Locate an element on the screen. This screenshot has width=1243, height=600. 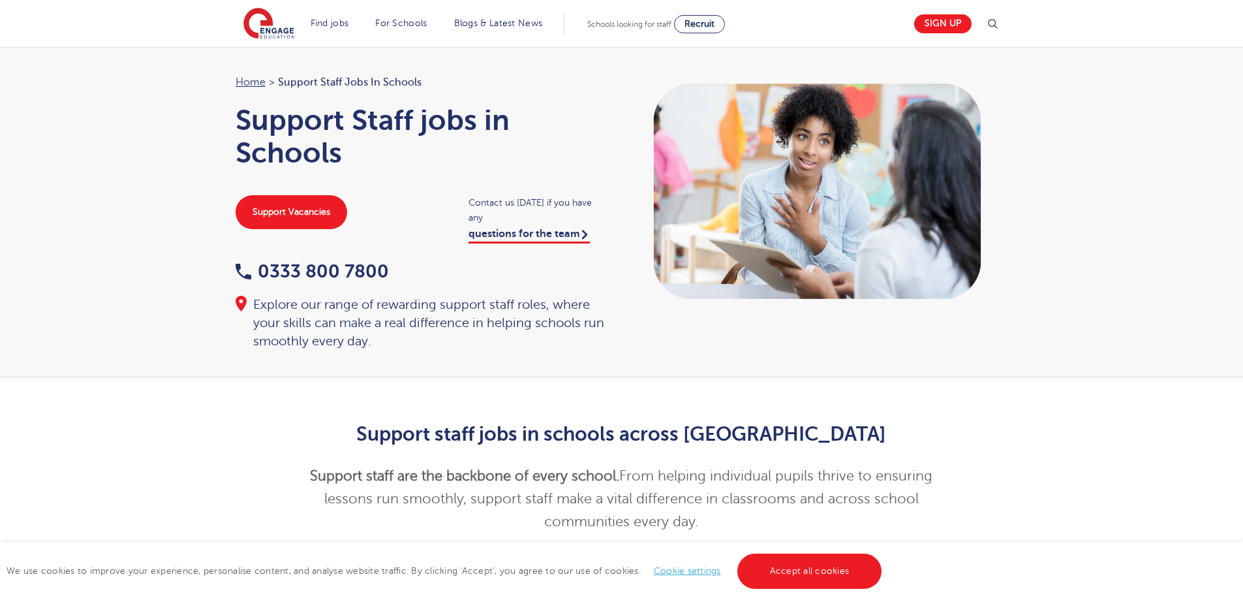
a: Home is located at coordinates (251, 82).